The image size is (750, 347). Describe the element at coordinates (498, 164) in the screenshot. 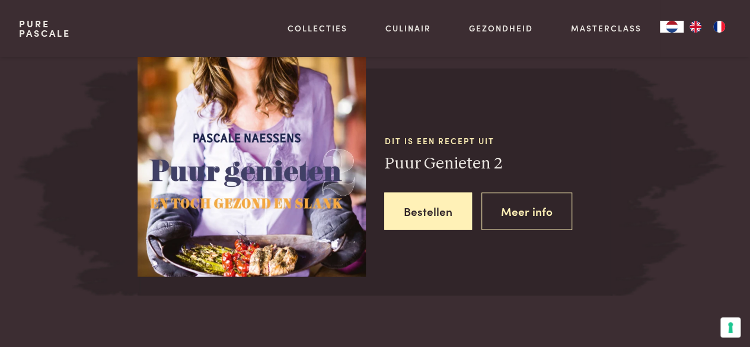

I see `h3: Puur Genieten 2` at that location.